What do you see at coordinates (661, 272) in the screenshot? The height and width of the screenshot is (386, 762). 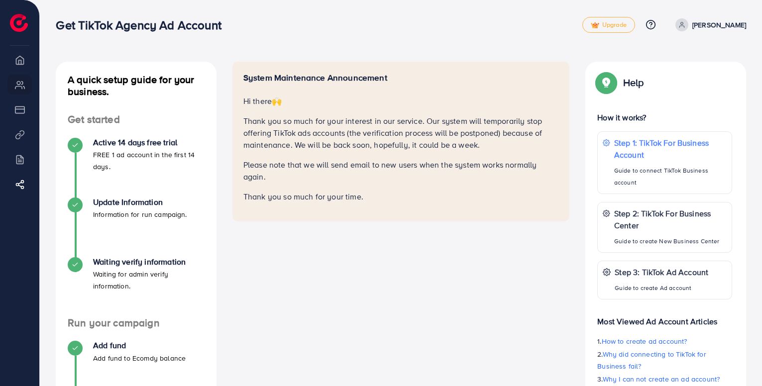 I see `p: Step 3: TikTok Ad Account` at bounding box center [661, 272].